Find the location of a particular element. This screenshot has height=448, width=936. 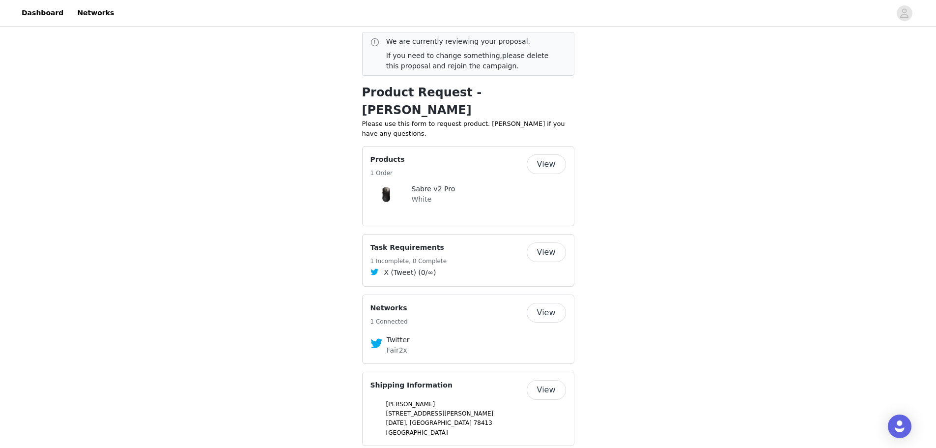

p: We are currently reviewing your proposal. is located at coordinates (472, 41).